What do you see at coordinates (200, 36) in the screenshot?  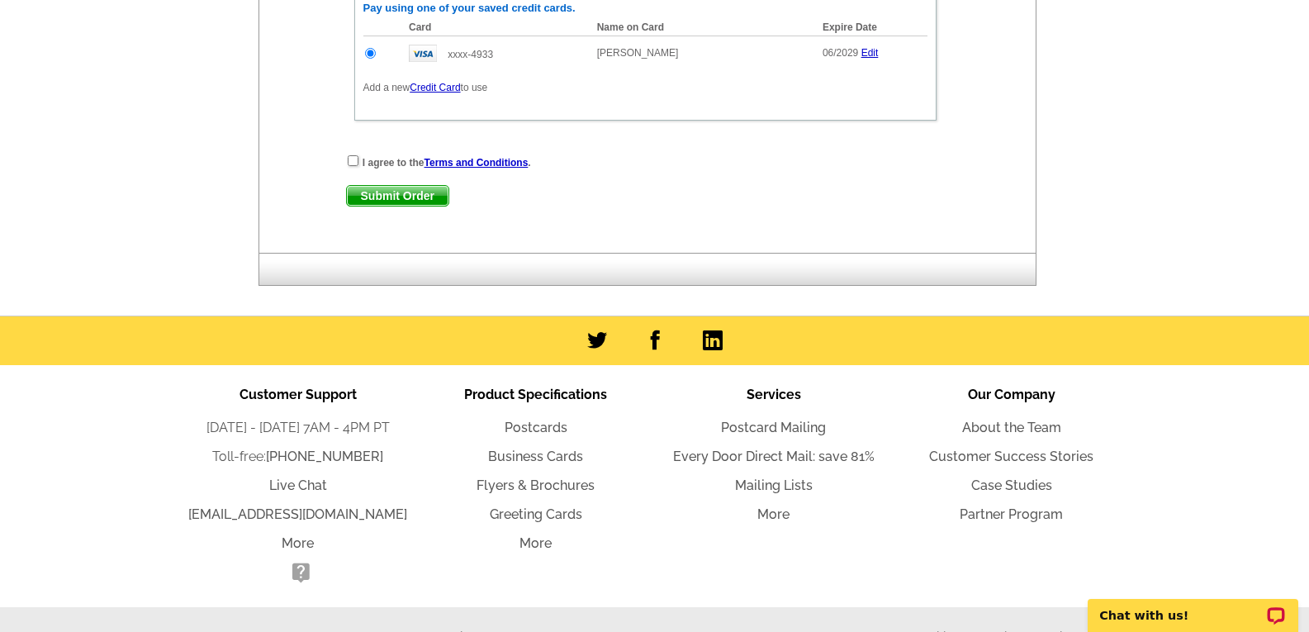 I see `button: Open LiveChat chat widget` at bounding box center [200, 36].